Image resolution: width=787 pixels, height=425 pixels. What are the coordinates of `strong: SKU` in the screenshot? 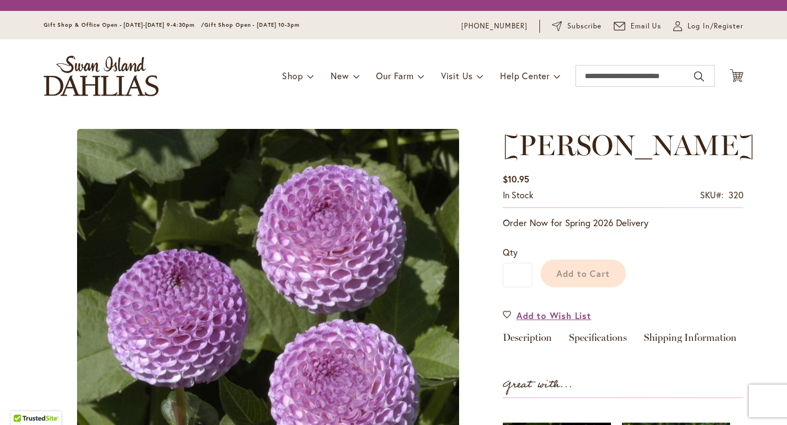 It's located at (712, 195).